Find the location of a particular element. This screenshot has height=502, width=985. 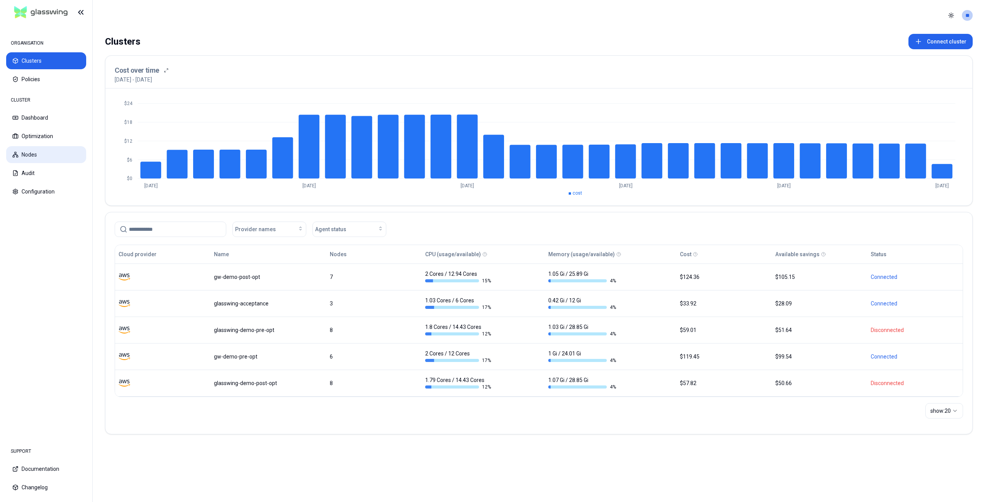

button: Connect cluster is located at coordinates (941, 42).